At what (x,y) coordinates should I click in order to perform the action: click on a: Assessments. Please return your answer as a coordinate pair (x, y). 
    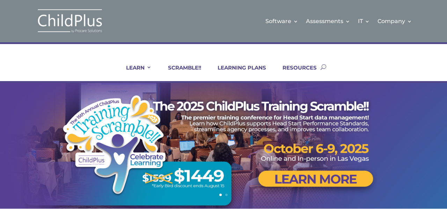
    Looking at the image, I should click on (328, 21).